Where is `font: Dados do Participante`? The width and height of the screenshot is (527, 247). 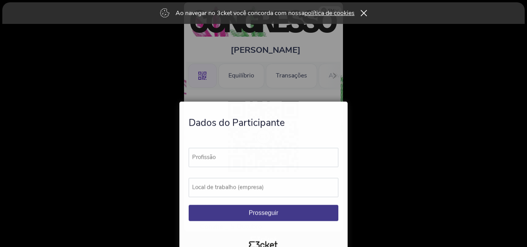 font: Dados do Participante is located at coordinates (236, 115).